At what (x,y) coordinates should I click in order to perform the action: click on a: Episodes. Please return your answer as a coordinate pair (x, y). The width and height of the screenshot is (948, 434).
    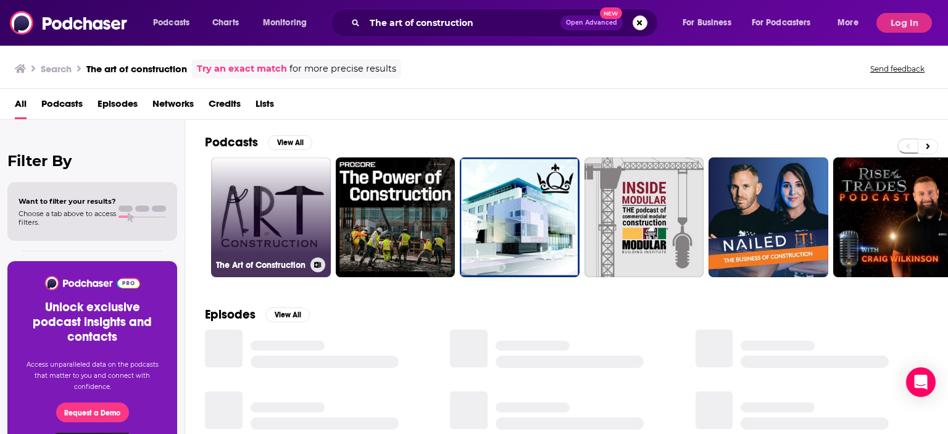
    Looking at the image, I should click on (117, 106).